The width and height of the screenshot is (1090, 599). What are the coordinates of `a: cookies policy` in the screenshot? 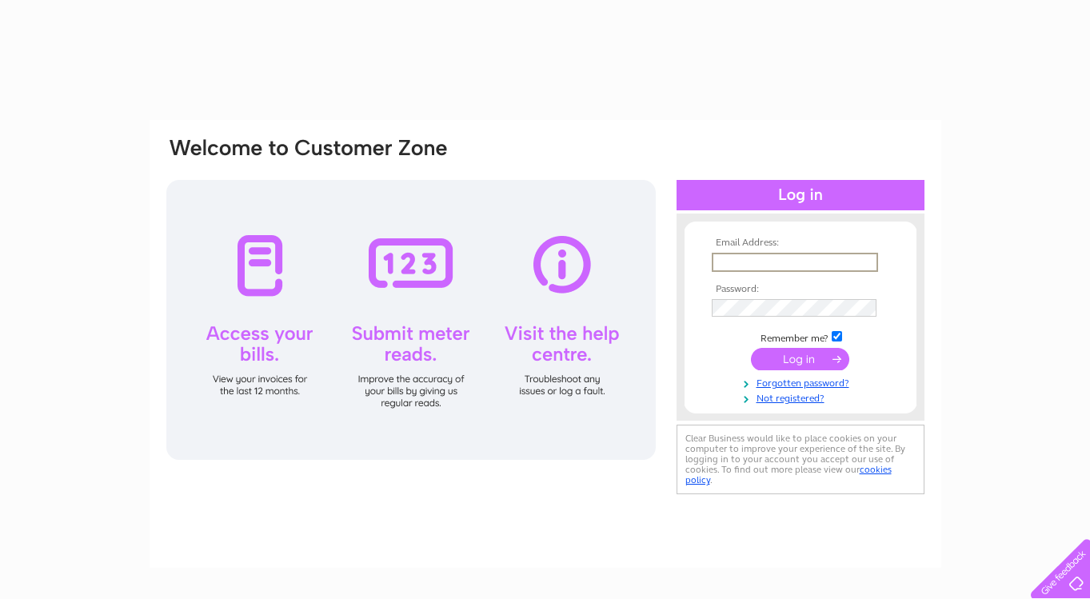 It's located at (788, 474).